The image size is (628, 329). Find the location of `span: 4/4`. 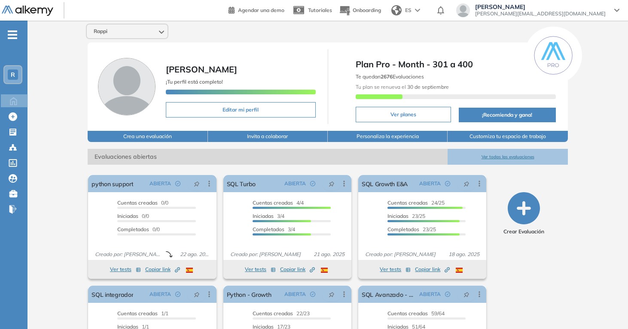

span: 4/4 is located at coordinates (278, 203).